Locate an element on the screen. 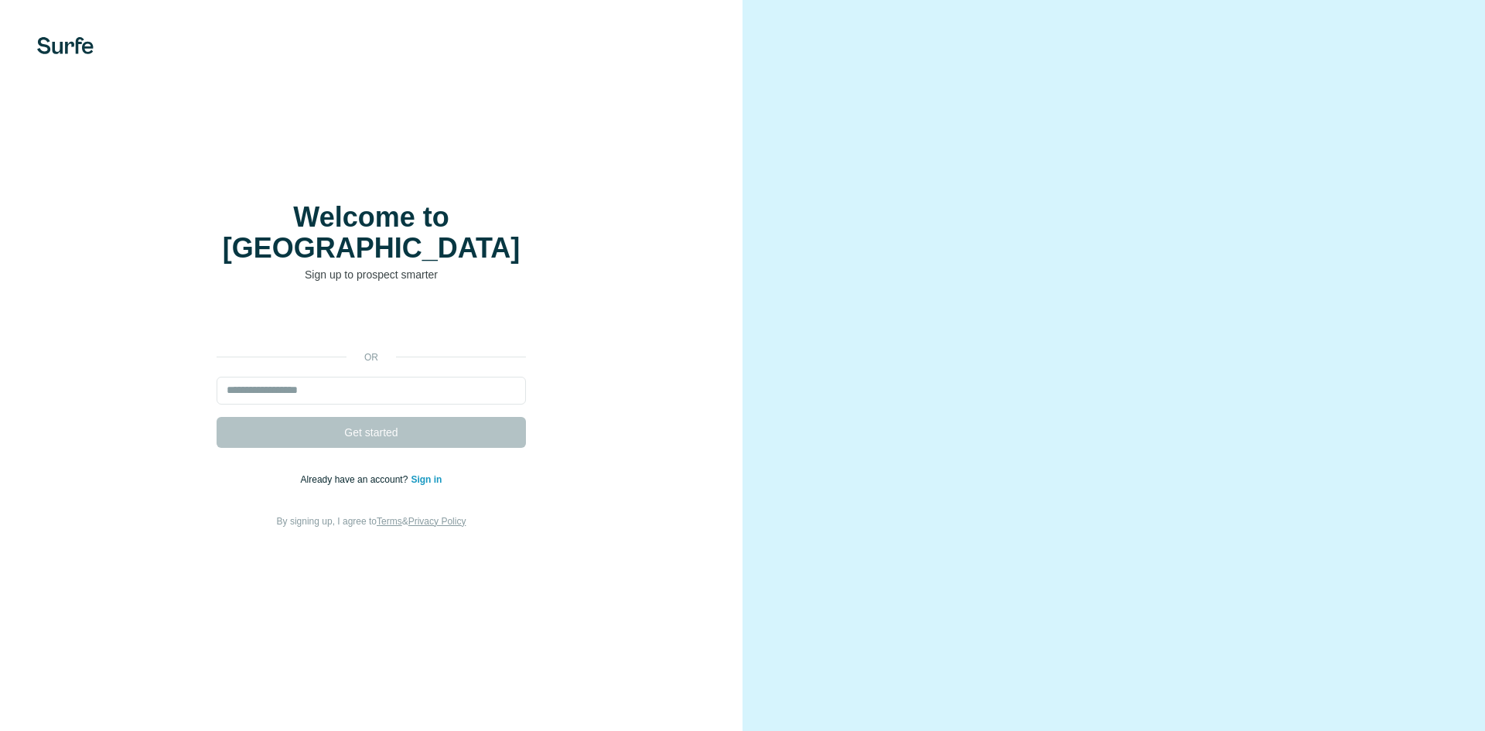  span: Already have an account? is located at coordinates (356, 479).